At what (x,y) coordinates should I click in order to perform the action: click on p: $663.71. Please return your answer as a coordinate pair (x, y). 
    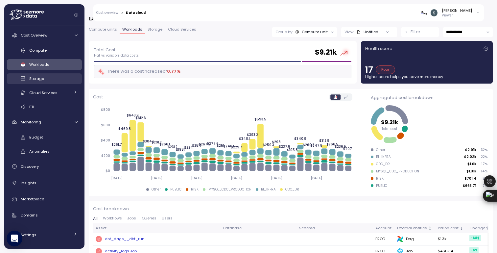
    Looking at the image, I should click on (469, 186).